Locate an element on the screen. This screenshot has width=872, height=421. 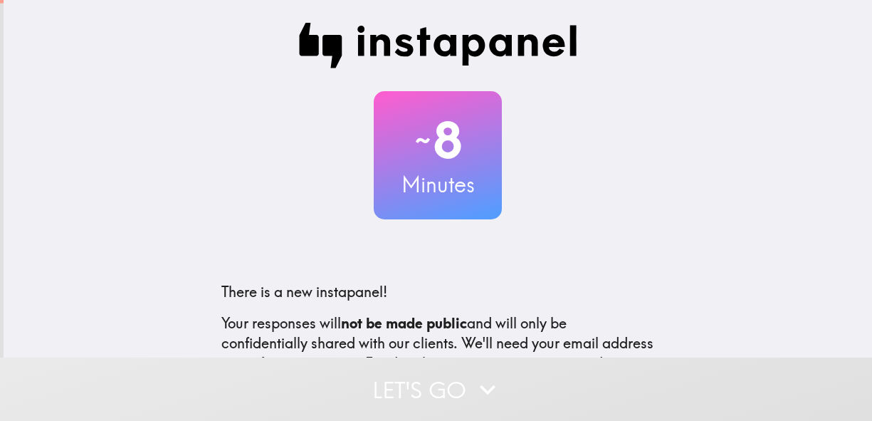
h3: Minutes is located at coordinates (438, 184).